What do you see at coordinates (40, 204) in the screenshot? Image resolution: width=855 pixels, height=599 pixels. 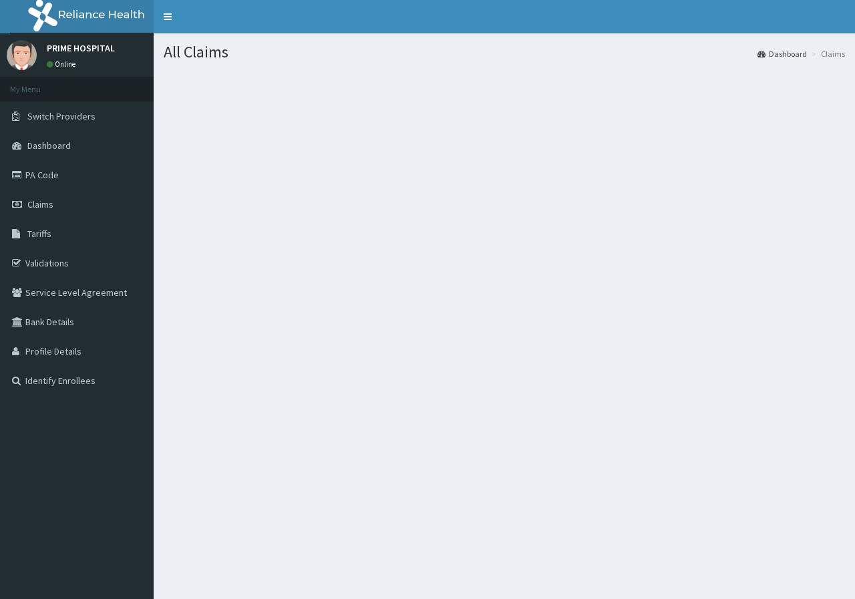 I see `span: Claims` at bounding box center [40, 204].